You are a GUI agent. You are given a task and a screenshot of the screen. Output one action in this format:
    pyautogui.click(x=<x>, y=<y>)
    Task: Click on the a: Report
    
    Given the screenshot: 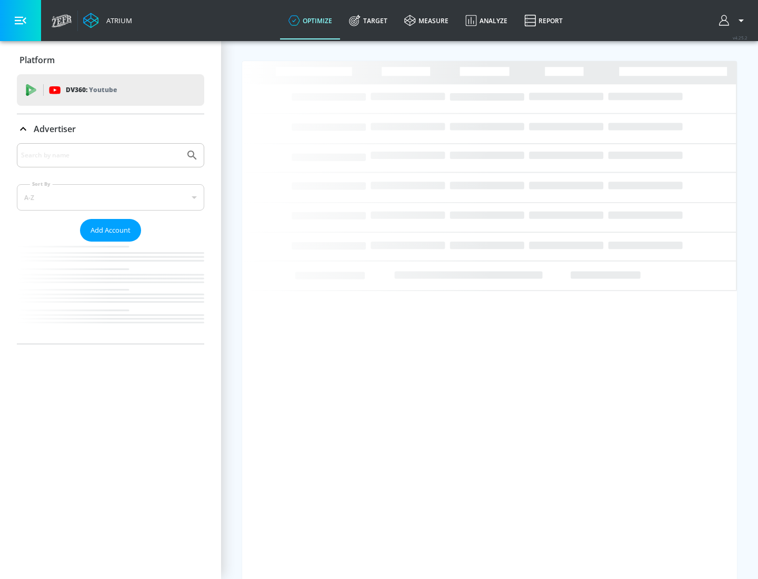 What is the action you would take?
    pyautogui.click(x=543, y=21)
    